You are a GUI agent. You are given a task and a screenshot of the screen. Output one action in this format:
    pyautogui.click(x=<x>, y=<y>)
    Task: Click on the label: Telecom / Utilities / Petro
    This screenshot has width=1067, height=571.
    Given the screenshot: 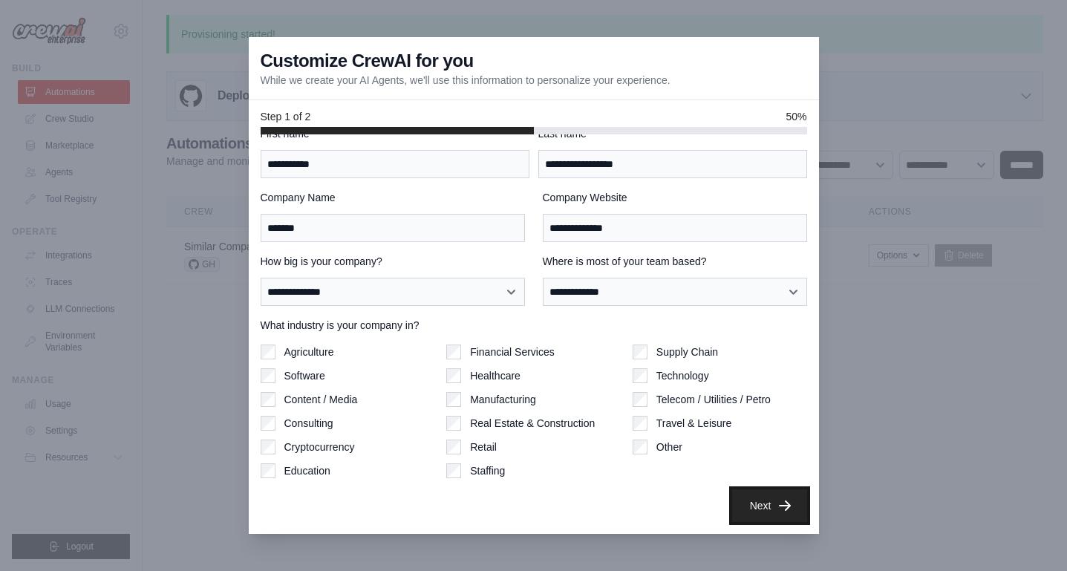 What is the action you would take?
    pyautogui.click(x=714, y=400)
    